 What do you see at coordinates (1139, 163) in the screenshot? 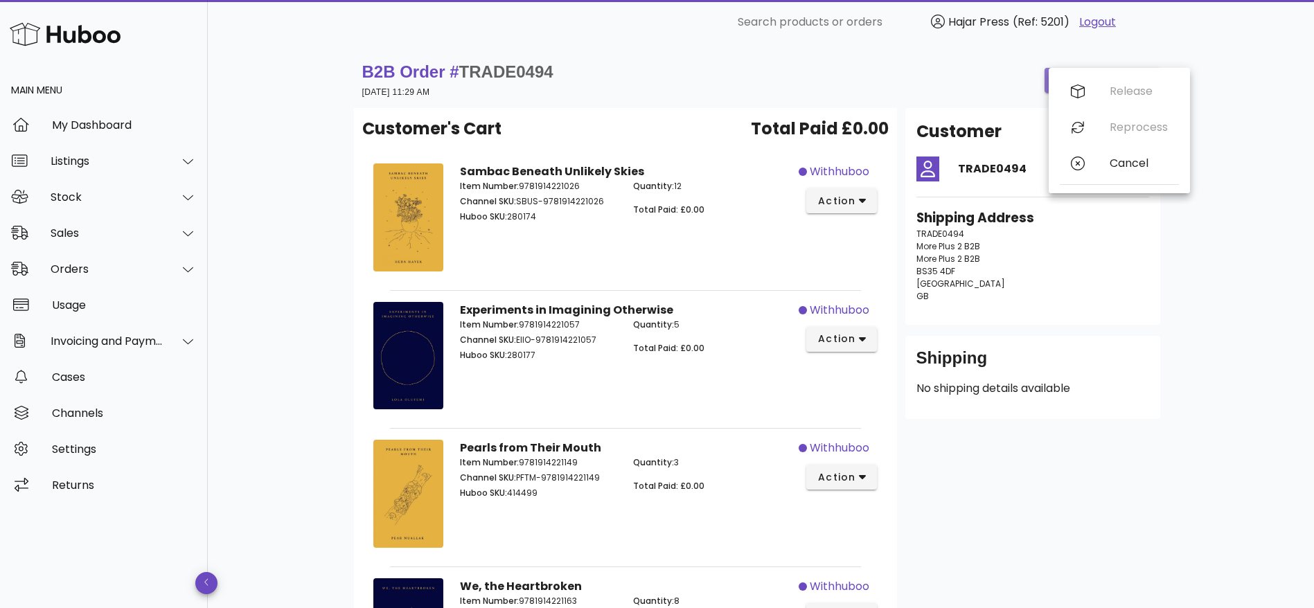
I see `div: Cancel` at bounding box center [1139, 163].